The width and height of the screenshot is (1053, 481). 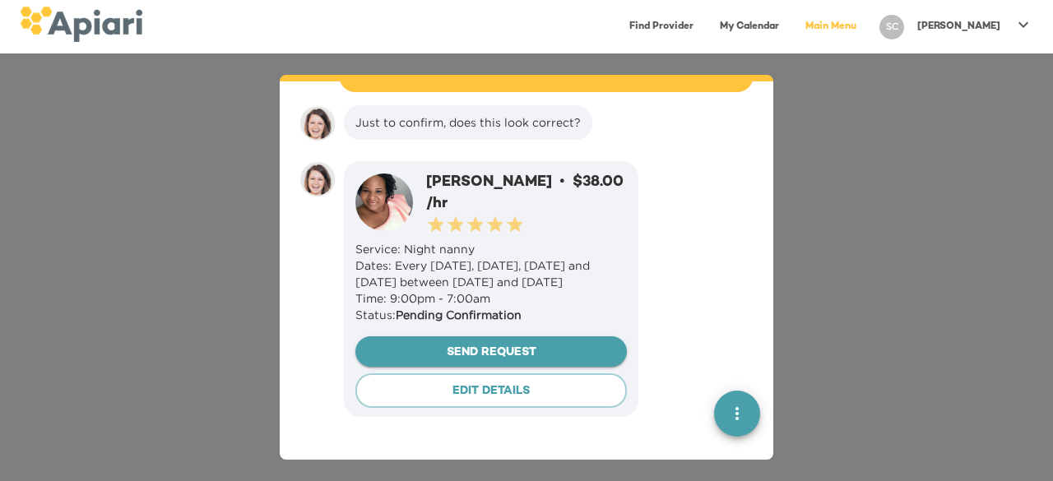 What do you see at coordinates (458, 314) in the screenshot?
I see `strong: Pending Confirmation` at bounding box center [458, 314].